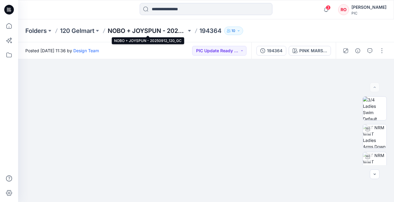 The height and width of the screenshot is (202, 394). I want to click on p: 194364, so click(211, 31).